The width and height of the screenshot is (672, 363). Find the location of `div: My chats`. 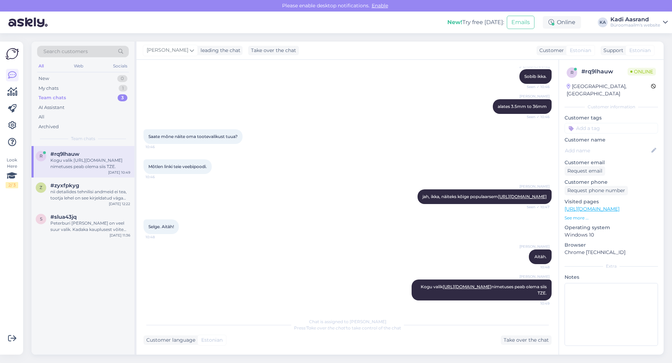

div: My chats is located at coordinates (48, 89).